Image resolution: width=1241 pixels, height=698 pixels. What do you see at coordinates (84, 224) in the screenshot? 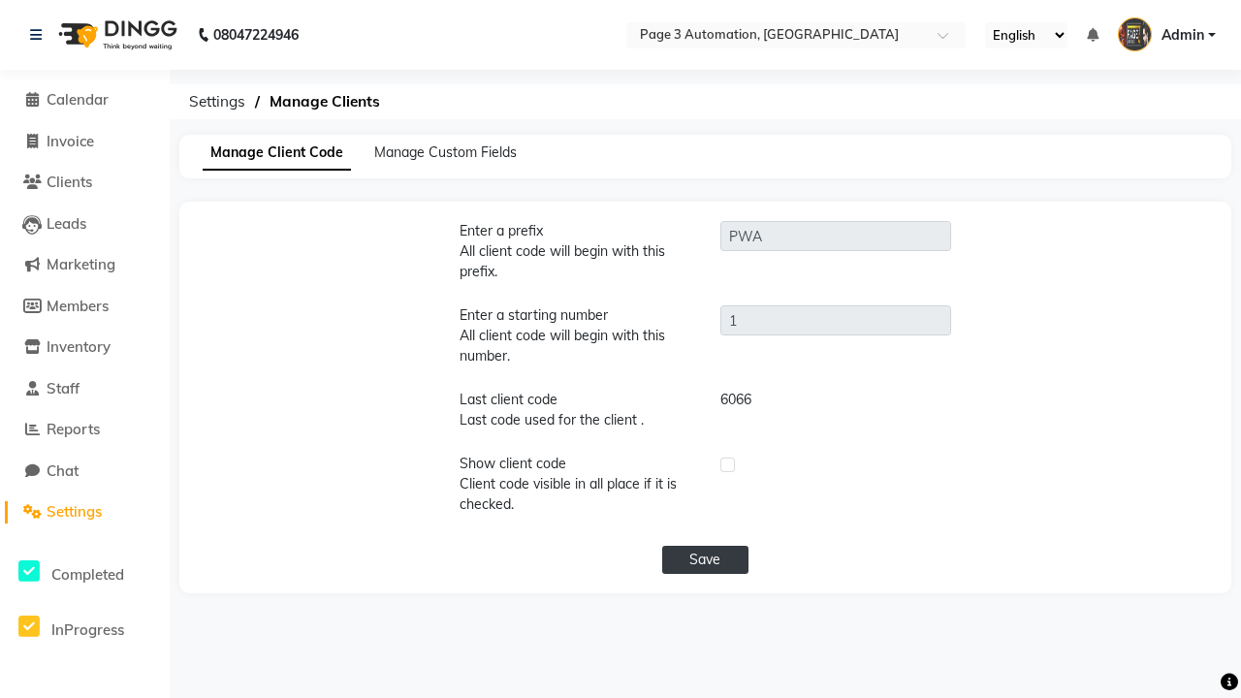
I see `a: Leads` at bounding box center [84, 224].